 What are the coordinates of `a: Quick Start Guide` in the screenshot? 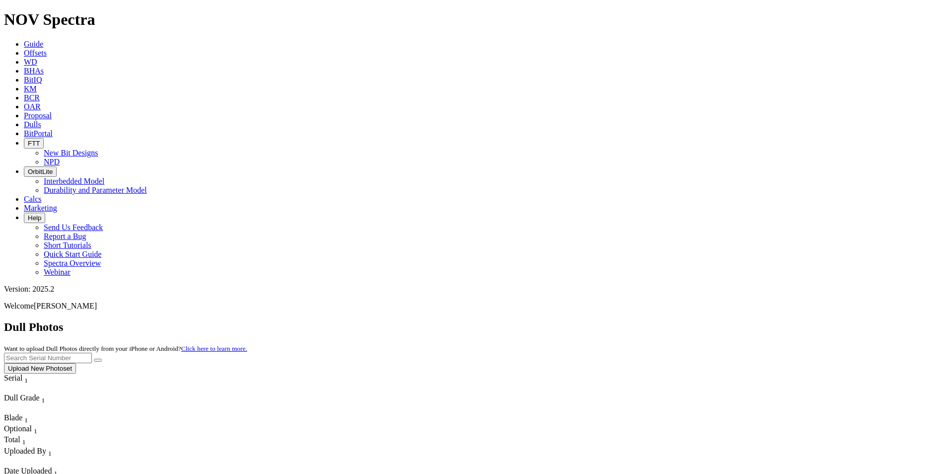 It's located at (73, 254).